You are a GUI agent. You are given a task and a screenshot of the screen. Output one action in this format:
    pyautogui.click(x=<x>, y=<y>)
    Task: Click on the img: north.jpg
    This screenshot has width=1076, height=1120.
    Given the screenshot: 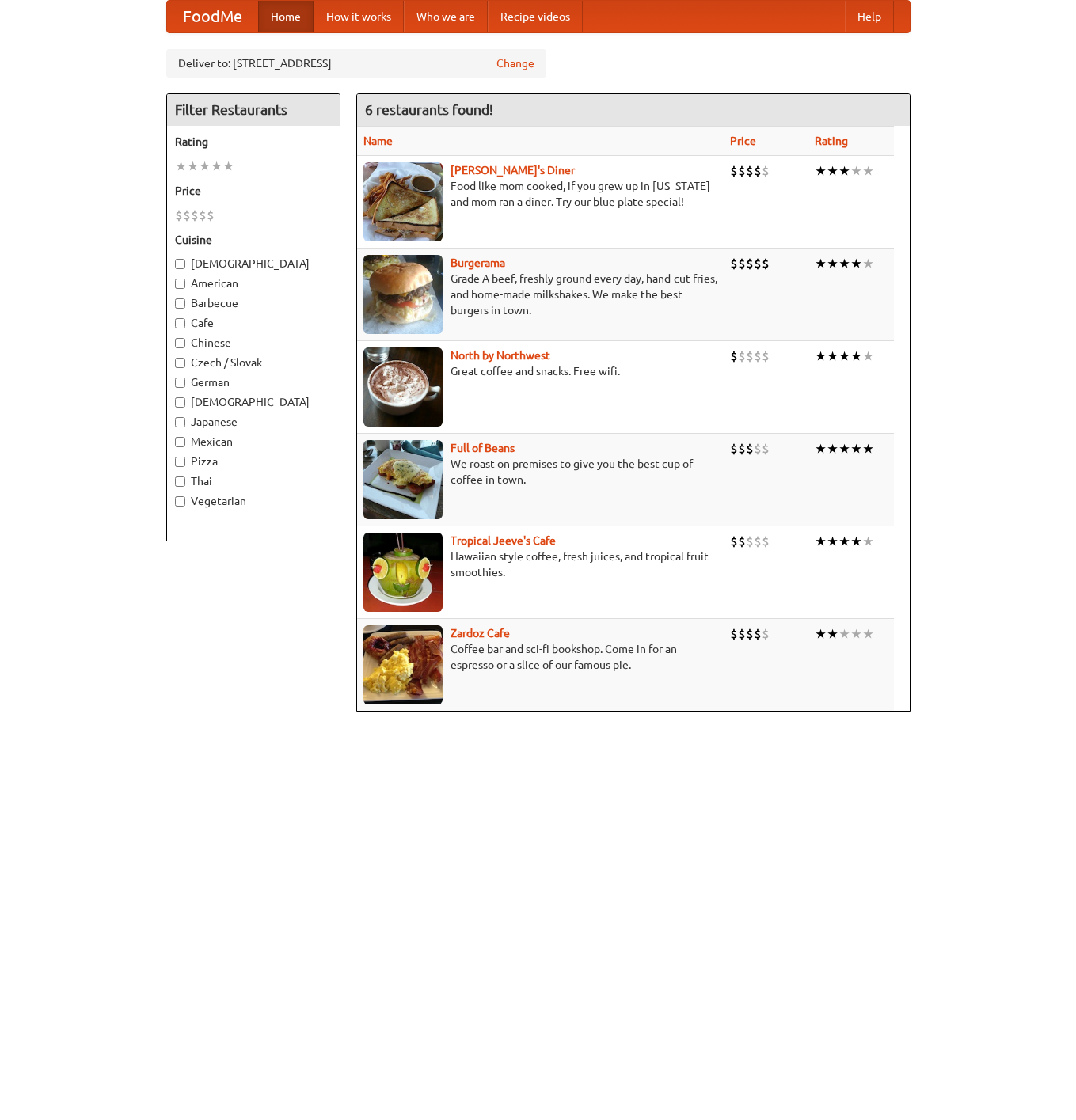 What is the action you would take?
    pyautogui.click(x=403, y=387)
    